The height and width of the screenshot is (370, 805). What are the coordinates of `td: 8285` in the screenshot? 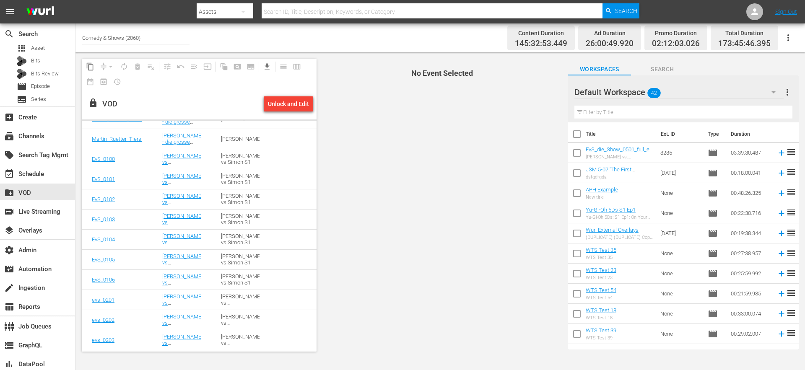 It's located at (680, 153).